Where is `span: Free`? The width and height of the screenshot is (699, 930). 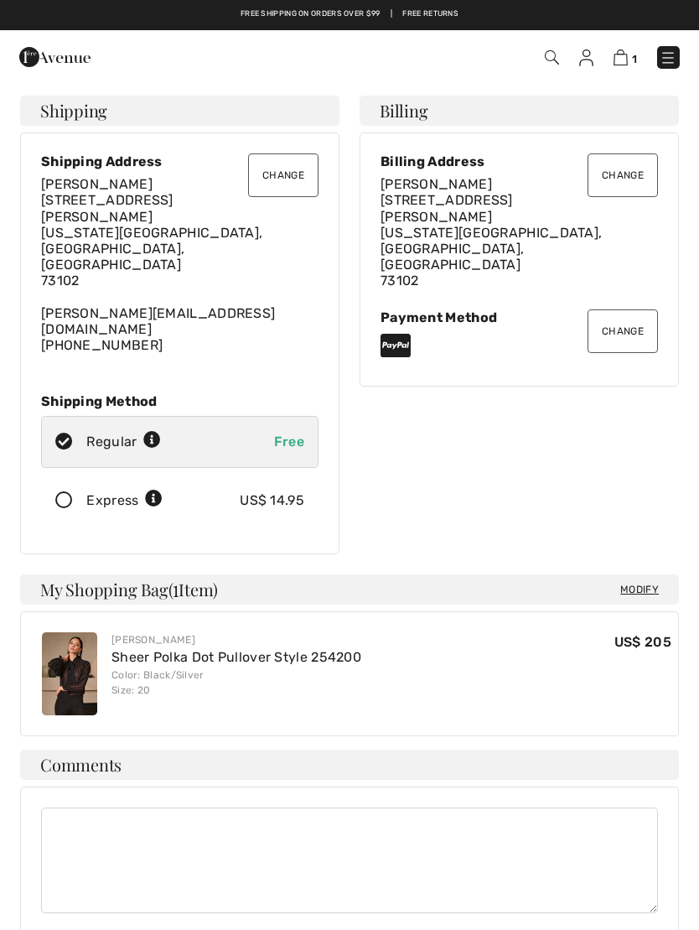
span: Free is located at coordinates (289, 441).